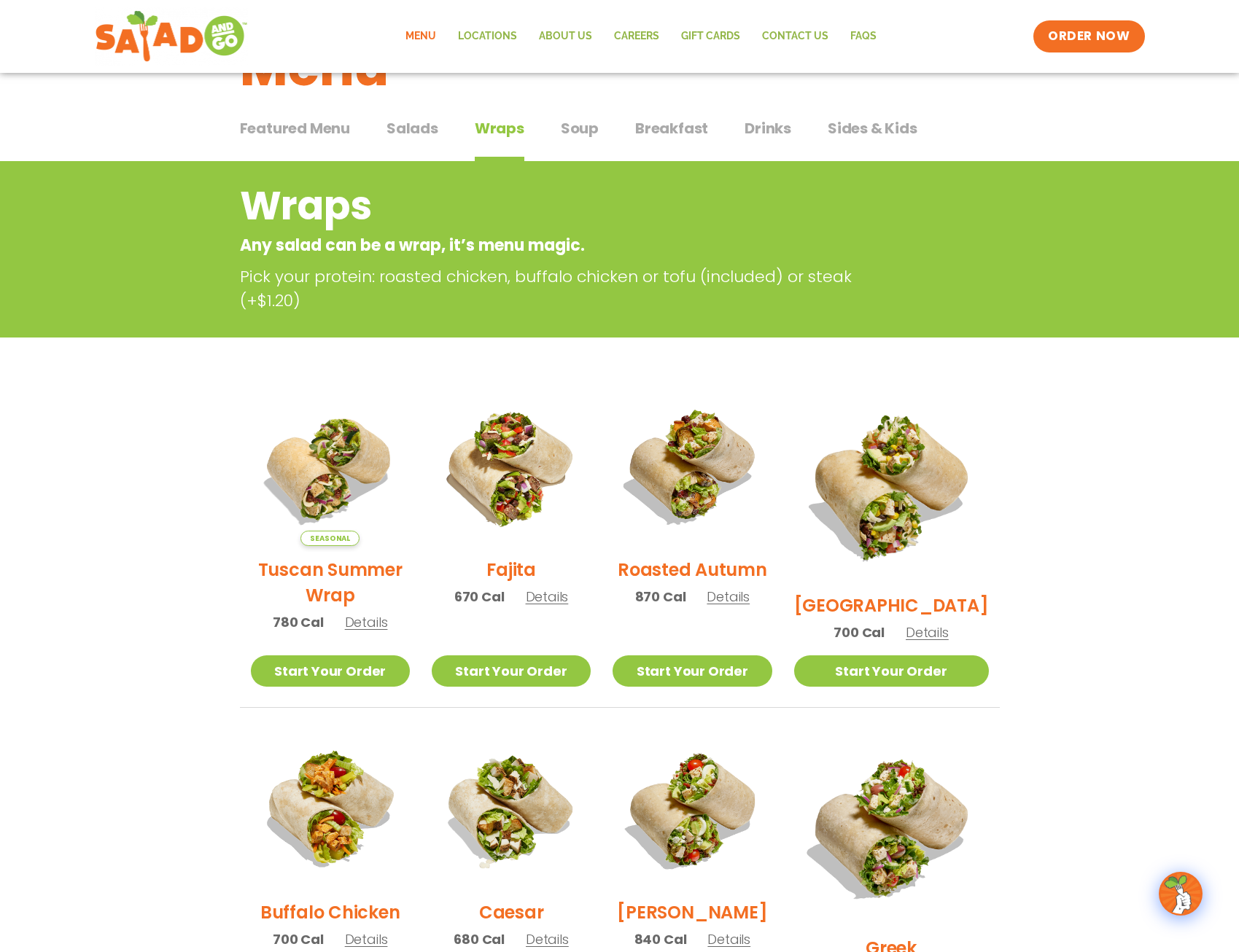 The width and height of the screenshot is (1239, 952). I want to click on span: Breakfast, so click(672, 128).